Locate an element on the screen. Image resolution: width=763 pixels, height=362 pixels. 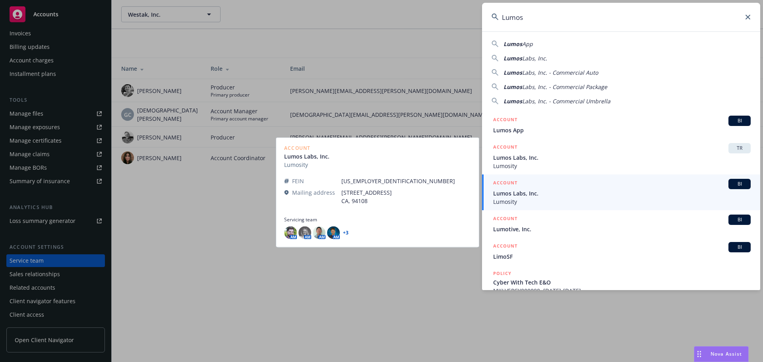
div: Drag to move is located at coordinates (699, 354).